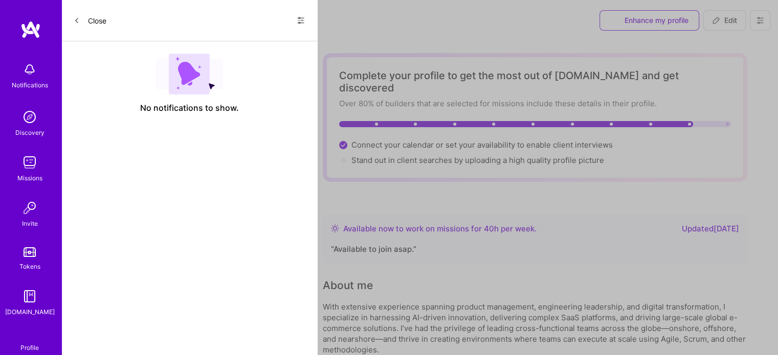 This screenshot has width=778, height=355. Describe the element at coordinates (30, 208) in the screenshot. I see `img: Invite` at that location.